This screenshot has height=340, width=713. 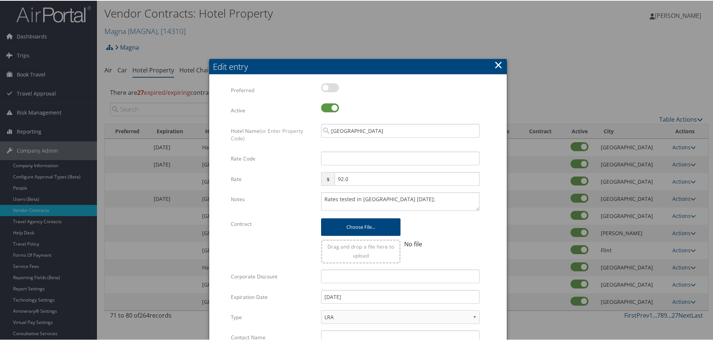 What do you see at coordinates (273, 110) in the screenshot?
I see `label: Active` at bounding box center [273, 110].